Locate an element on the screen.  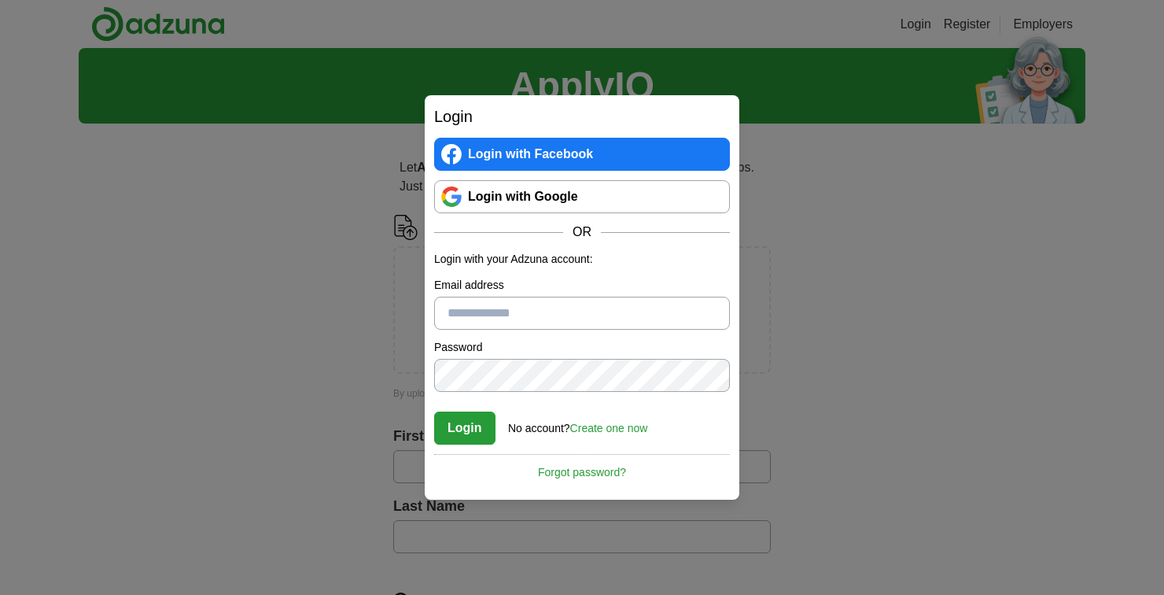
span: OR is located at coordinates (582, 232).